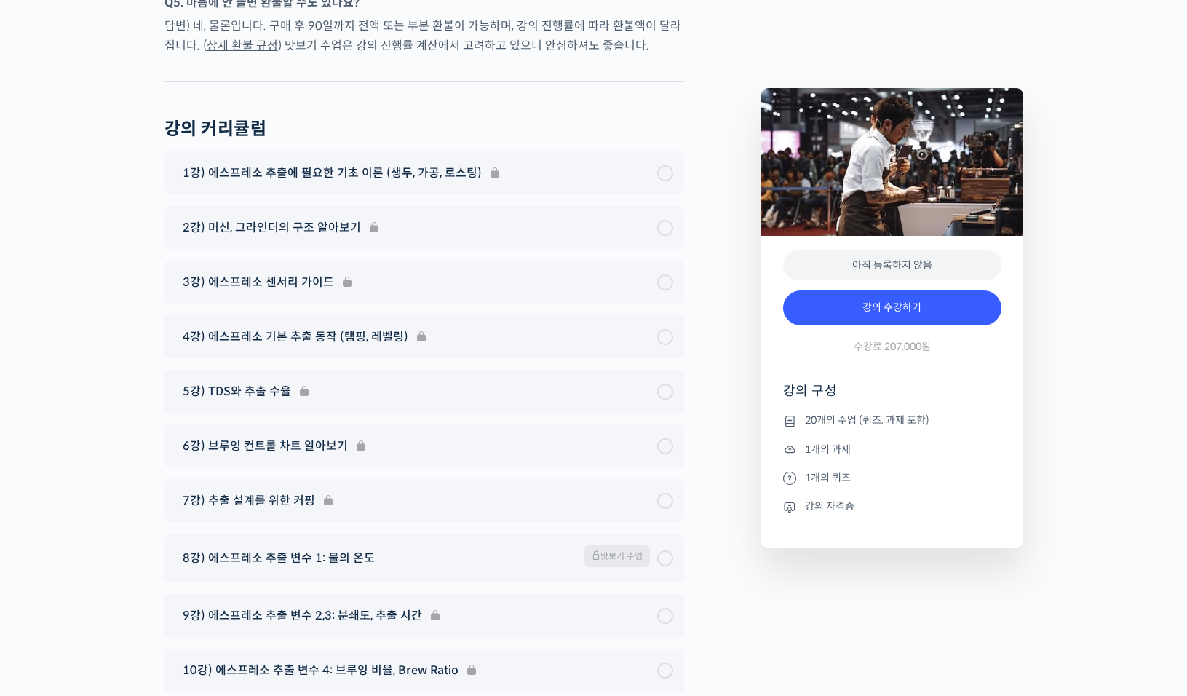 This screenshot has height=696, width=1187. What do you see at coordinates (50, 489) in the screenshot?
I see `span: 홈` at bounding box center [50, 489].